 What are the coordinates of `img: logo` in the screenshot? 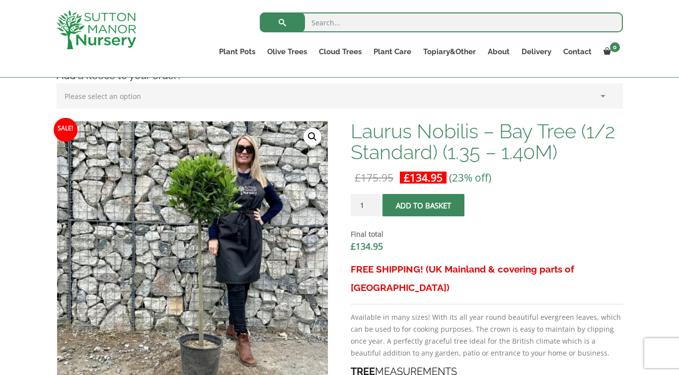 It's located at (96, 29).